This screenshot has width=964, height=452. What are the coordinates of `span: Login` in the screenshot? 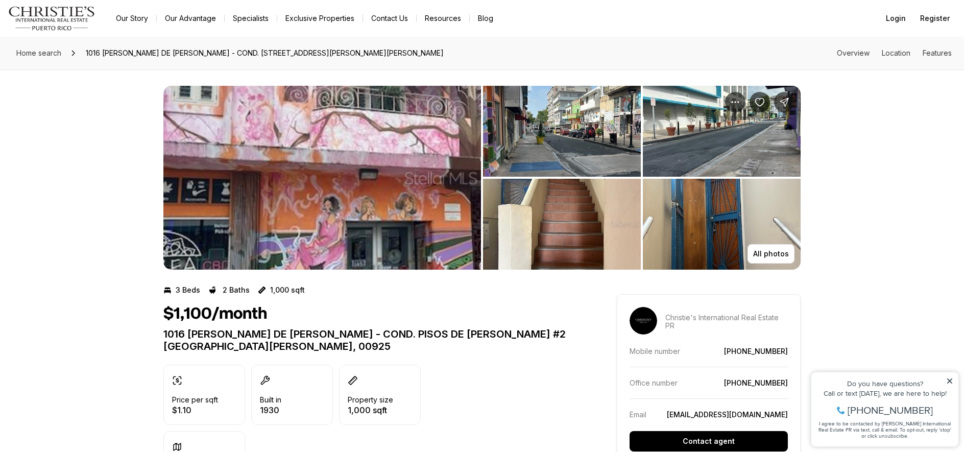 It's located at (896, 18).